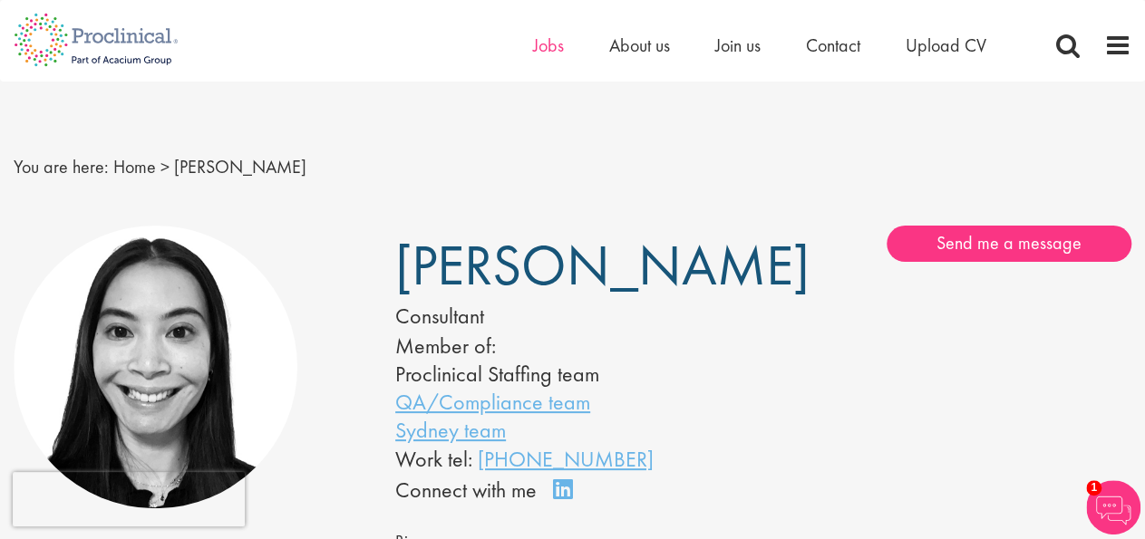 The height and width of the screenshot is (539, 1145). Describe the element at coordinates (946, 45) in the screenshot. I see `span: Upload CV` at that location.